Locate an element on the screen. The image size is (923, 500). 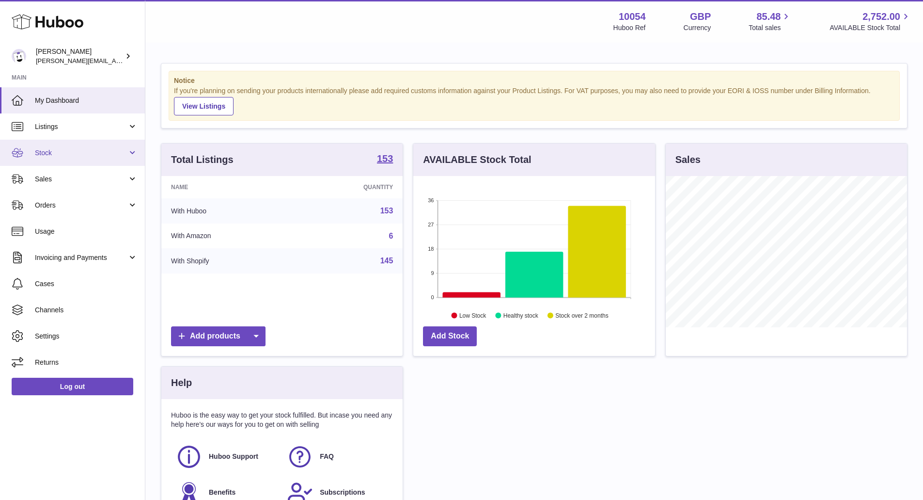
h3: Total Listings is located at coordinates (202, 159).